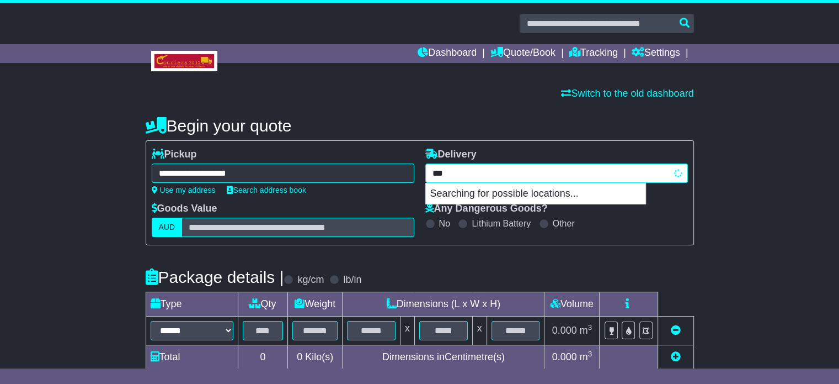 This screenshot has height=384, width=839. What do you see at coordinates (263, 357) in the screenshot?
I see `td: 0` at bounding box center [263, 357].